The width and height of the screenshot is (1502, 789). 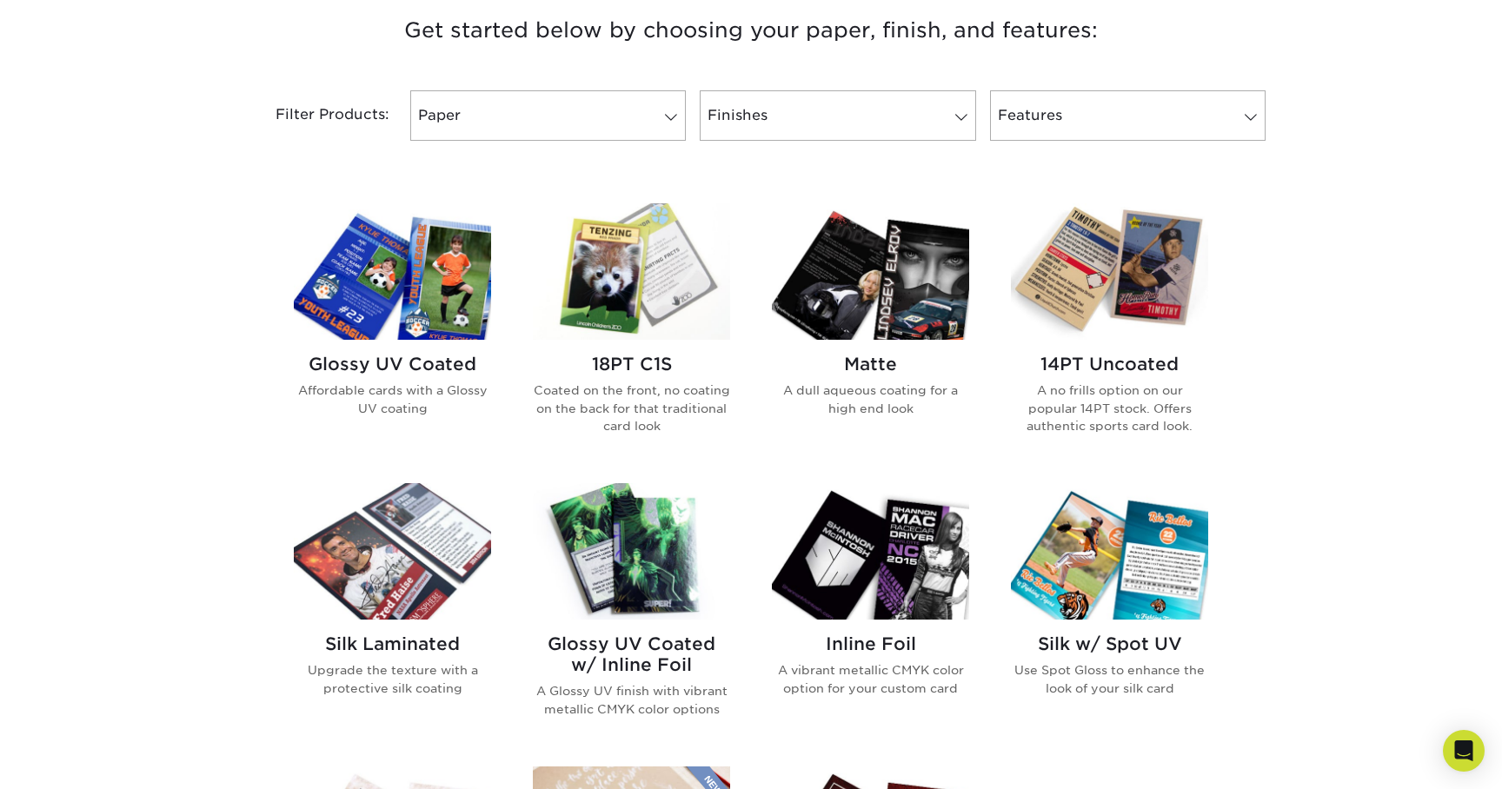 I want to click on a: Glossy UV Coated Trading Cards Glossy UV Coated Affordable cards with a Glossy UV coating, so click(x=392, y=333).